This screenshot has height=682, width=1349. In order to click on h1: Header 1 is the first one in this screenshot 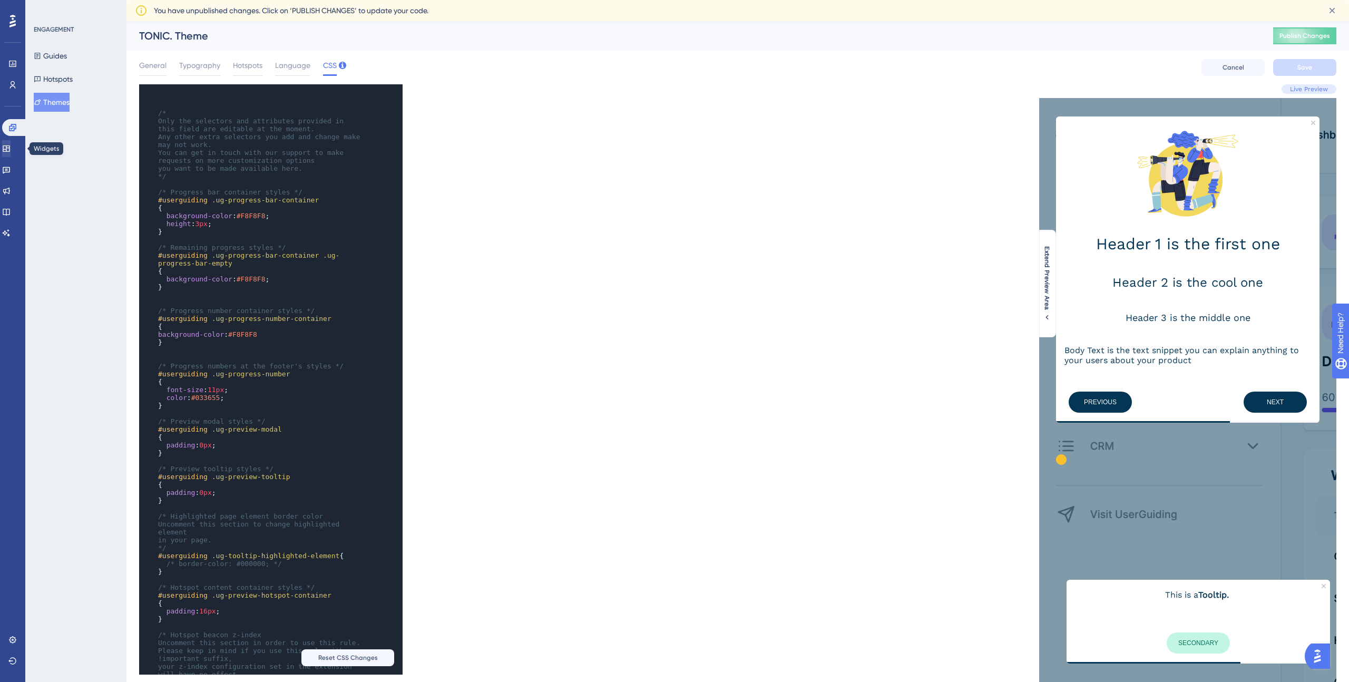, I will do `click(149, 145)`.